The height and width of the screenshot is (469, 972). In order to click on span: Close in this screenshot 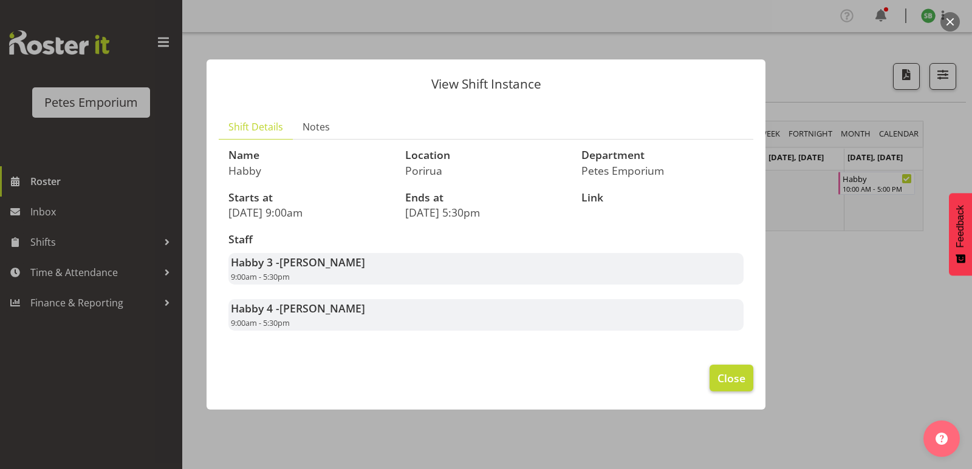, I will do `click(731, 378)`.